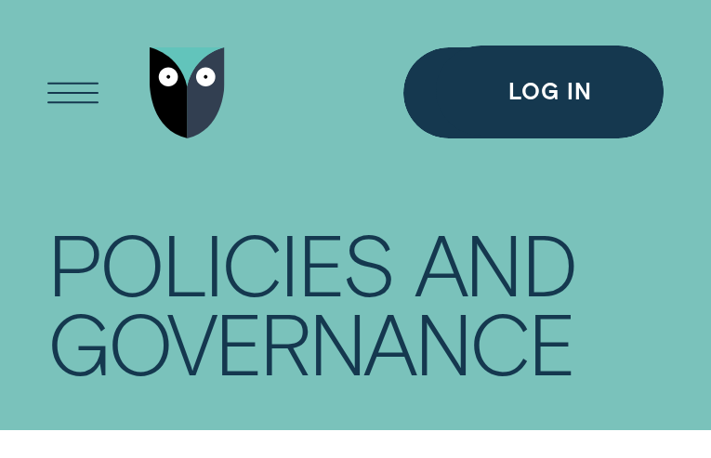 This screenshot has width=711, height=458. What do you see at coordinates (355, 303) in the screenshot?
I see `div: Policies and Governance` at bounding box center [355, 303].